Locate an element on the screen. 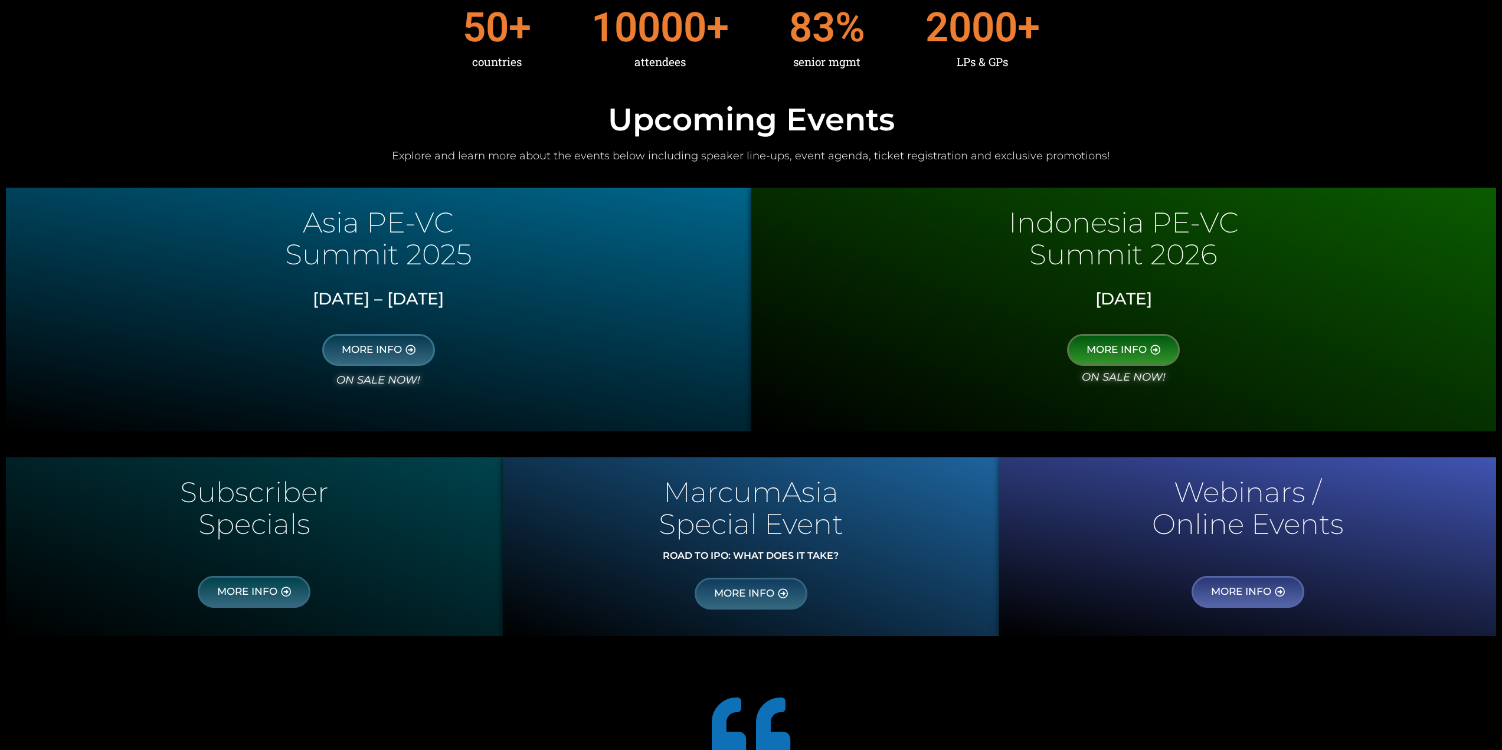  p: MarcumAsia is located at coordinates (752, 492).